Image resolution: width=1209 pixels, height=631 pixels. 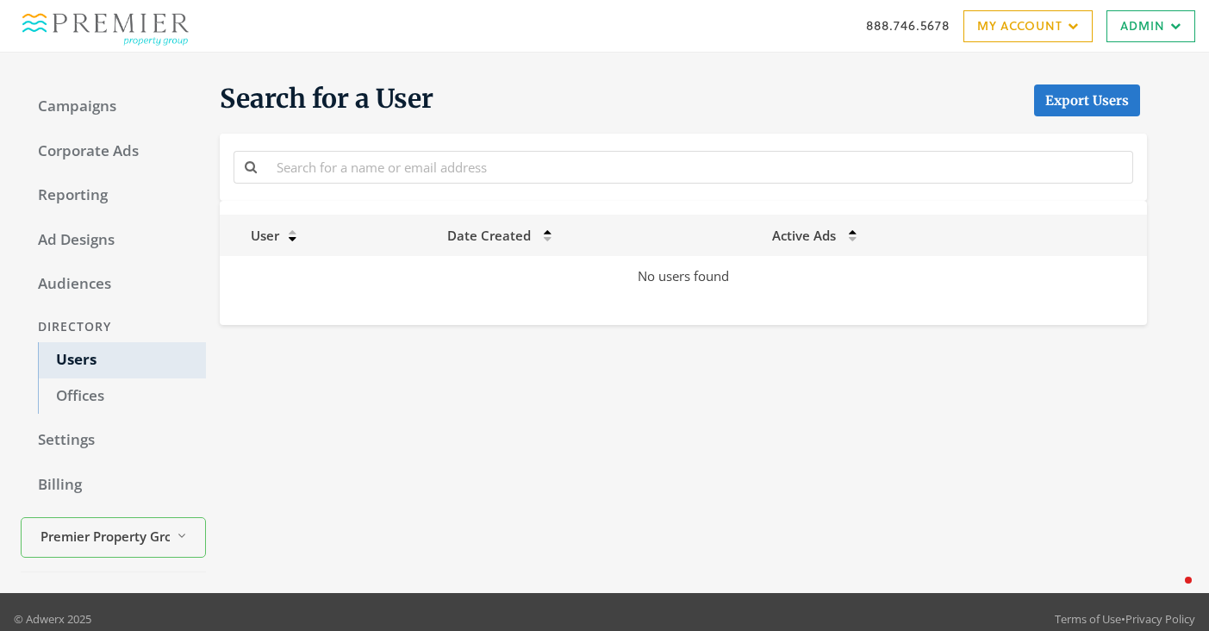 What do you see at coordinates (113, 327) in the screenshot?
I see `div: Directory` at bounding box center [113, 327].